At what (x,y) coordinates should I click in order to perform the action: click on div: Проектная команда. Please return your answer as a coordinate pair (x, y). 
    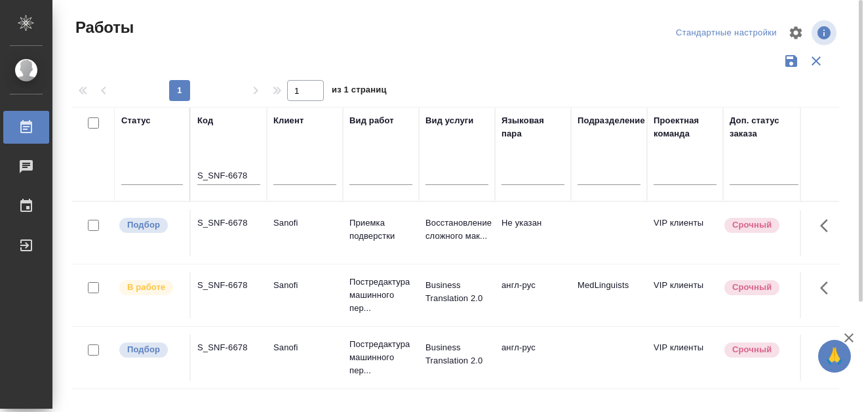
    Looking at the image, I should click on (685, 127).